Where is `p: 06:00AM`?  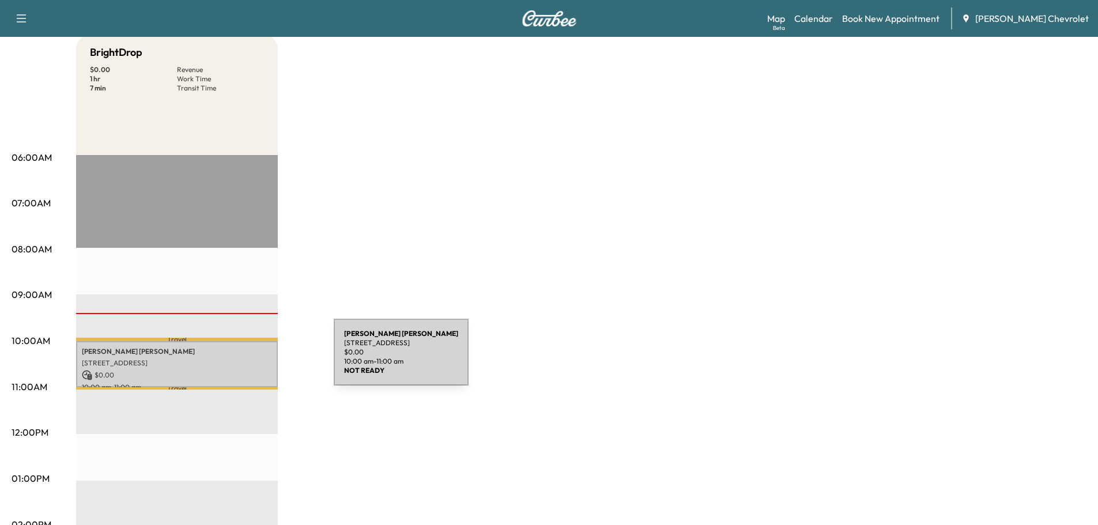 p: 06:00AM is located at coordinates (32, 157).